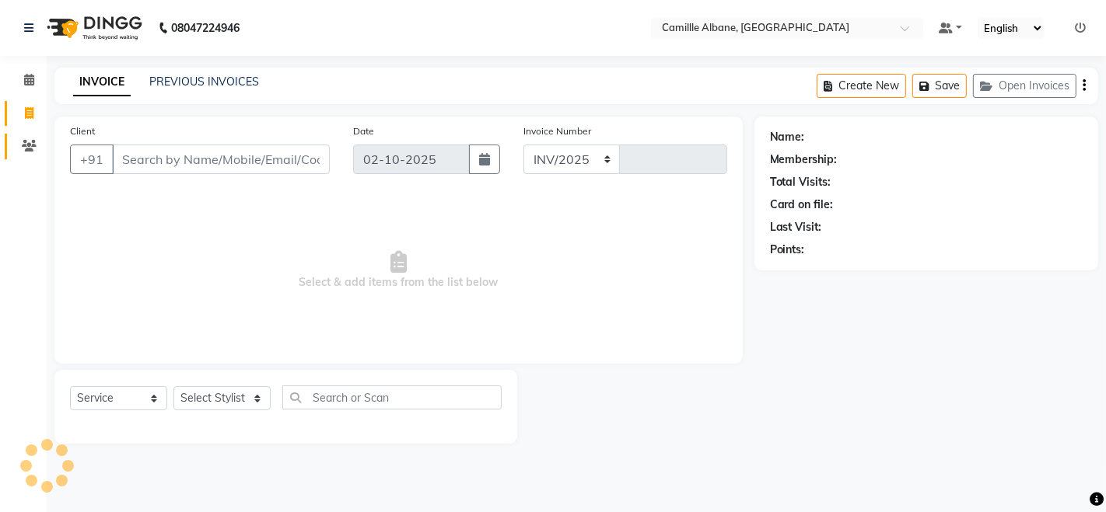 The width and height of the screenshot is (1106, 512). What do you see at coordinates (787, 137) in the screenshot?
I see `div: Name:` at bounding box center [787, 137].